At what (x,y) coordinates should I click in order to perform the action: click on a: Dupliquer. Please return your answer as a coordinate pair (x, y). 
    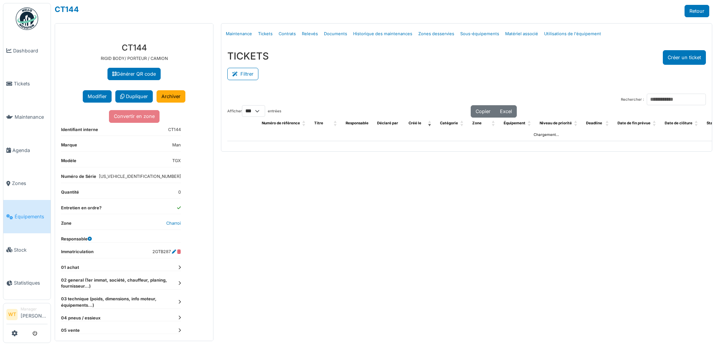
    Looking at the image, I should click on (134, 96).